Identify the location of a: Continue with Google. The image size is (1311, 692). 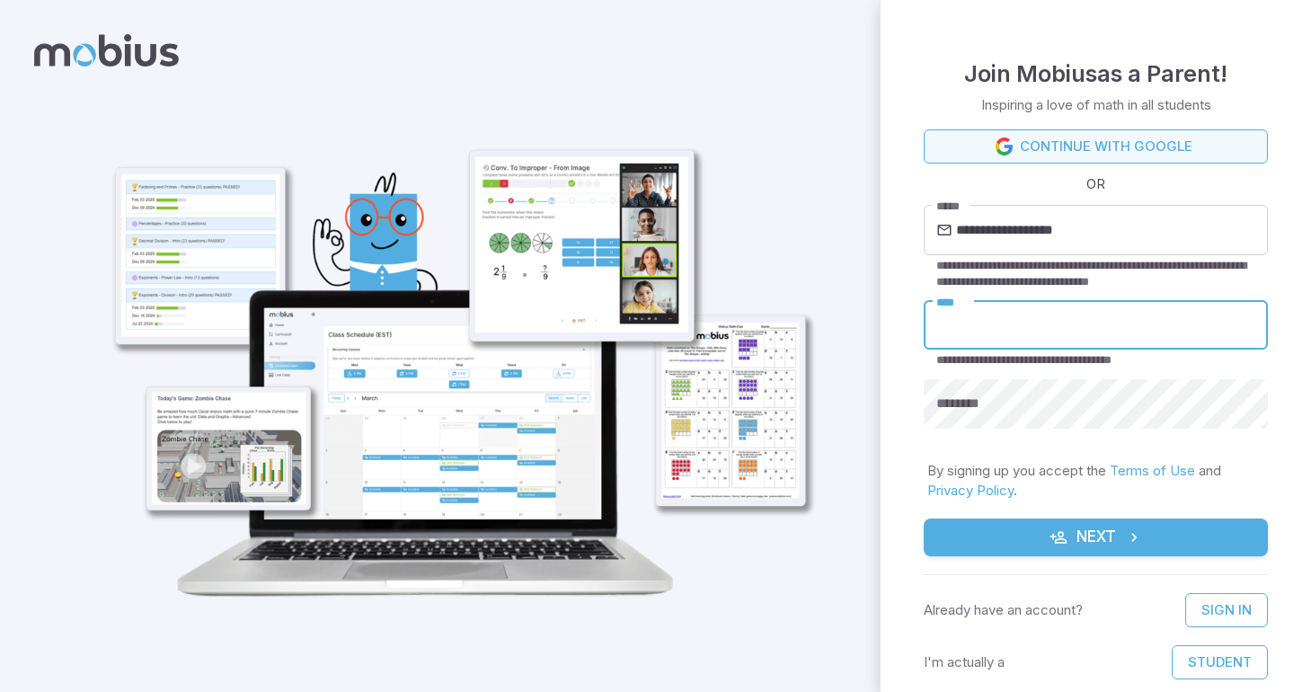
(1096, 147).